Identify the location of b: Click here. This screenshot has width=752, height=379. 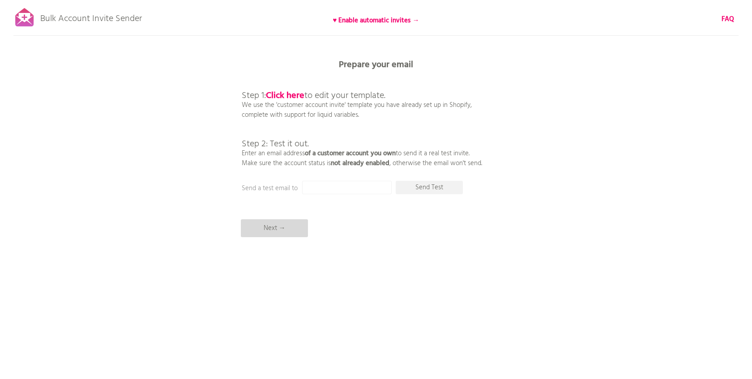
(285, 96).